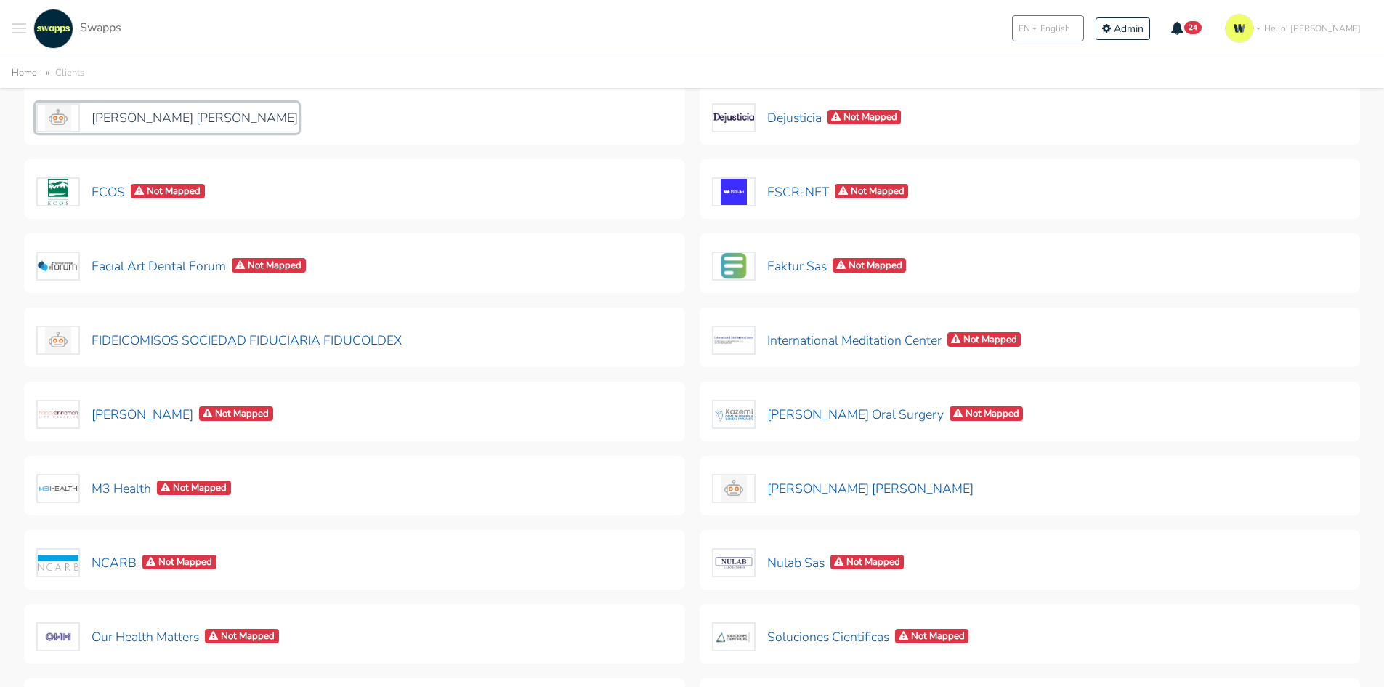 Image resolution: width=1384 pixels, height=687 pixels. What do you see at coordinates (58, 636) in the screenshot?
I see `img: Our Health Matters` at bounding box center [58, 636].